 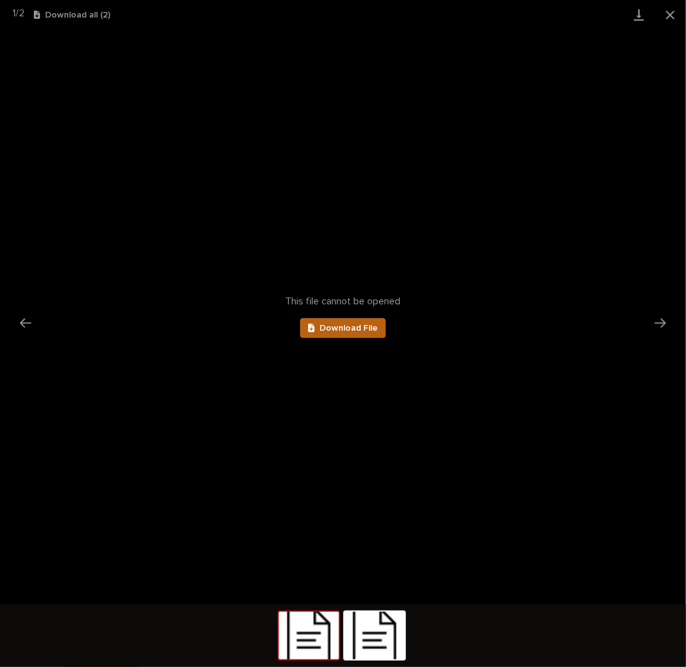 What do you see at coordinates (343, 301) in the screenshot?
I see `span: This file cannot be opened` at bounding box center [343, 301].